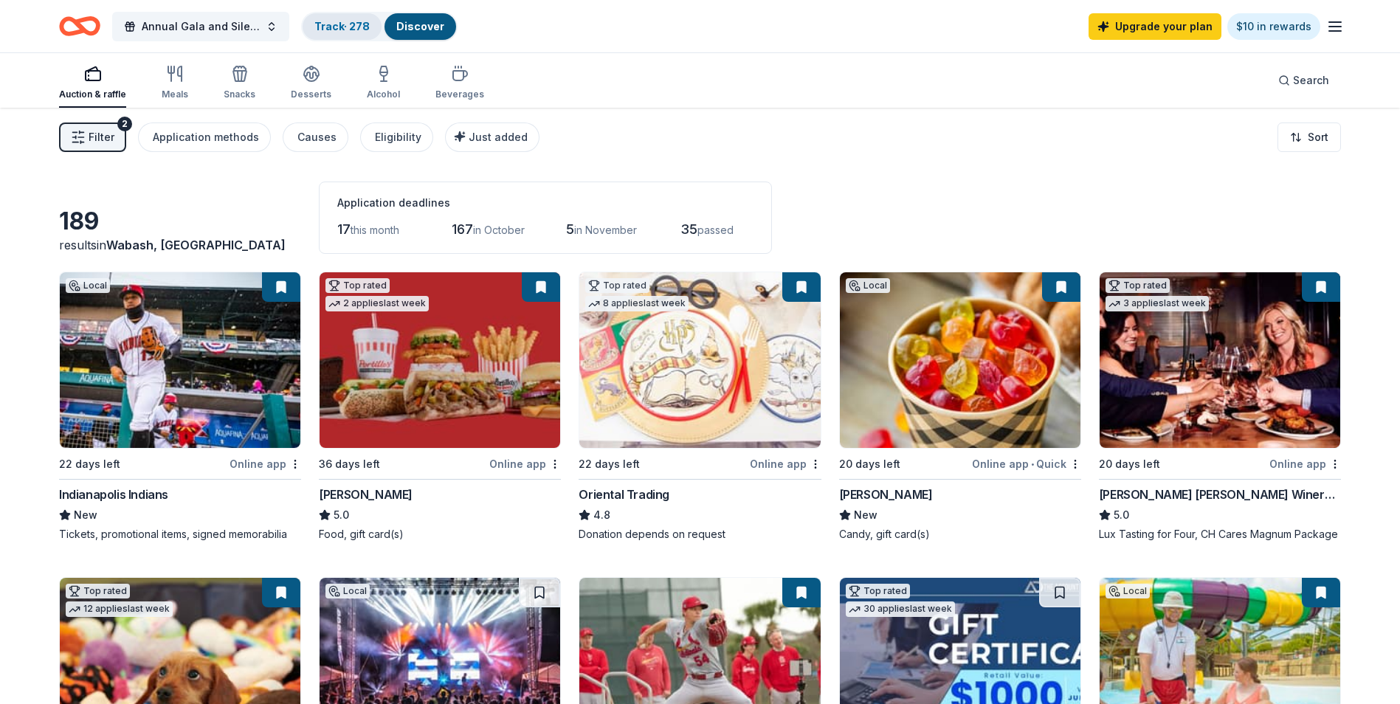 This screenshot has height=704, width=1400. What do you see at coordinates (175, 83) in the screenshot?
I see `button: Meals` at bounding box center [175, 83].